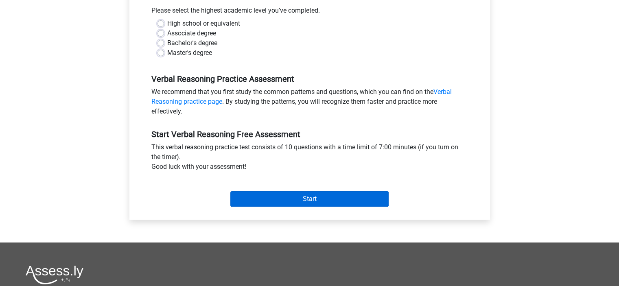 The width and height of the screenshot is (619, 286). Describe the element at coordinates (310, 134) in the screenshot. I see `h5: Start Verbal Reasoning Free Assessment` at that location.